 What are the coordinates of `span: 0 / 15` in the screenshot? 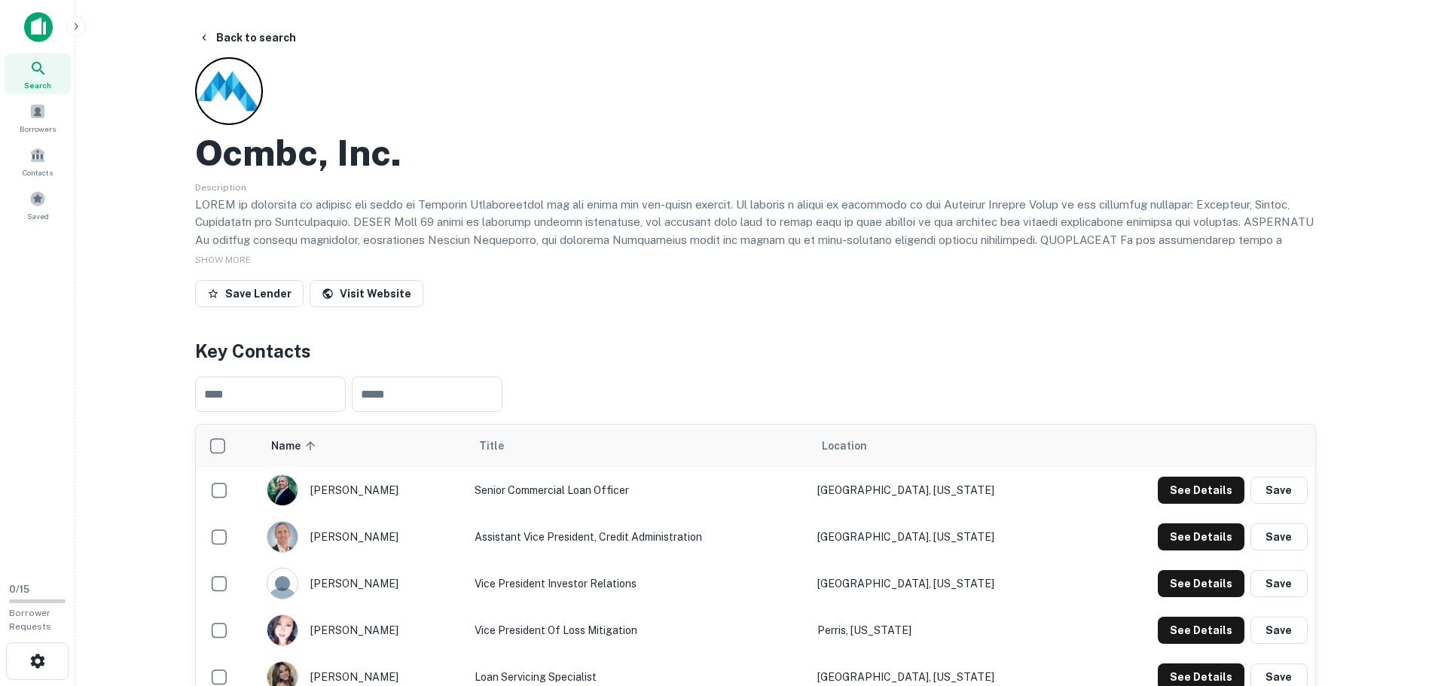 It's located at (19, 589).